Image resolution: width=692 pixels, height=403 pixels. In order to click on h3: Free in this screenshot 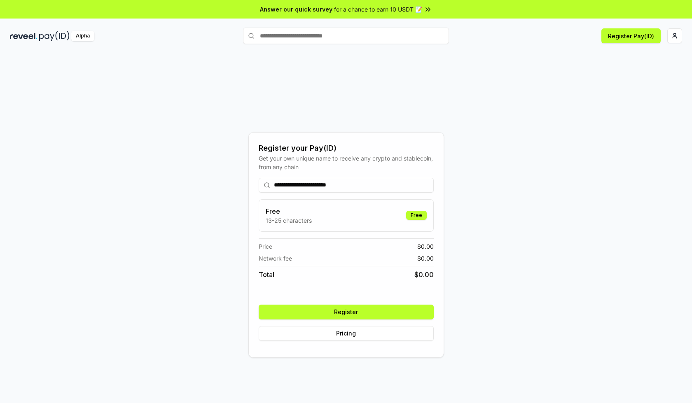, I will do `click(289, 211)`.